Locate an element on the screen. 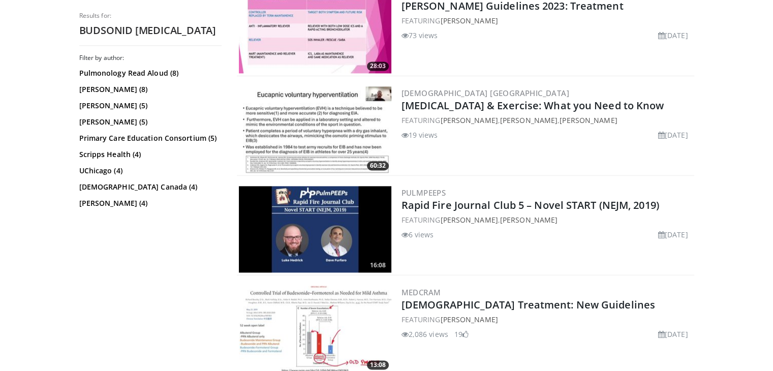 This screenshot has height=371, width=773. img: 6a9a1d11-7d3c-4abc-a150-236f20207210.300x170_q85_crop-smart_upscale.jpg is located at coordinates (315, 229).